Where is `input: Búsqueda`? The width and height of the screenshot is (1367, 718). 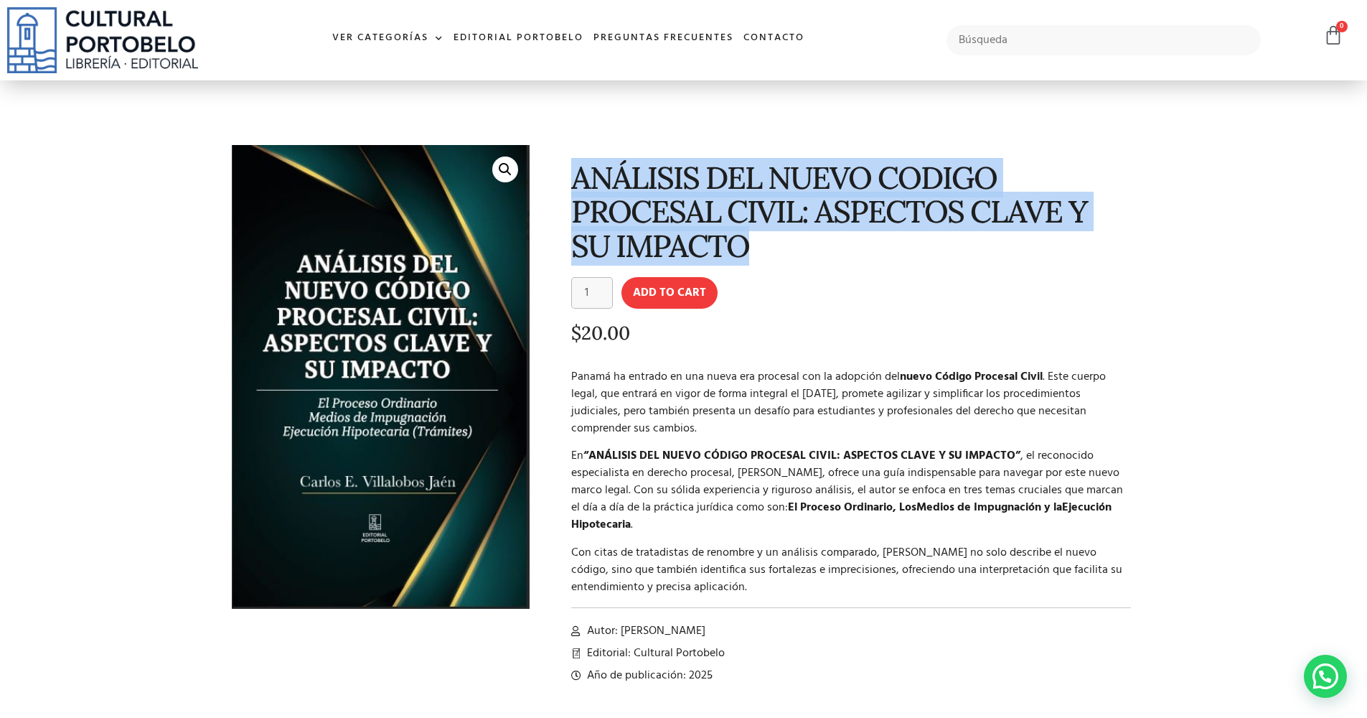
input: Búsqueda is located at coordinates (1104, 40).